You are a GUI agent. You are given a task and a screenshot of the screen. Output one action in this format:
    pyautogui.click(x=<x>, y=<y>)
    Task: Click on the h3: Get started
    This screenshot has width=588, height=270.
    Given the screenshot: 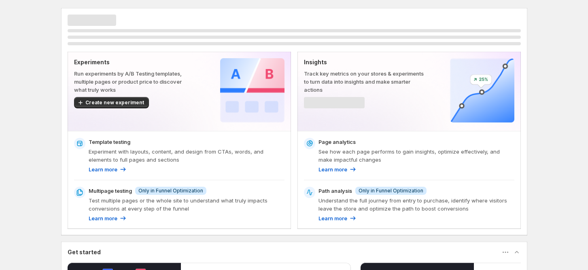 What is the action you would take?
    pyautogui.click(x=84, y=253)
    